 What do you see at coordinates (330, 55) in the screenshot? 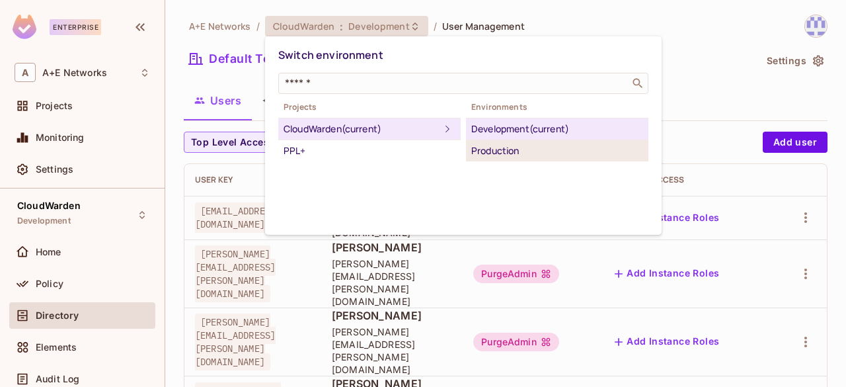
I see `span: Switch environment` at bounding box center [330, 55].